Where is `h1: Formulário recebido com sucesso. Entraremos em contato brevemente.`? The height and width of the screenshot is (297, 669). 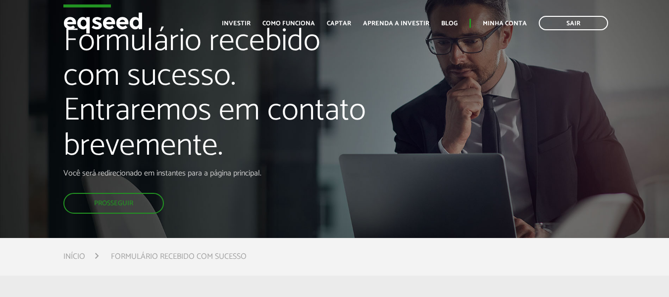
h1: Formulário recebido com sucesso. Entraremos em contato brevemente. is located at coordinates (223, 97).